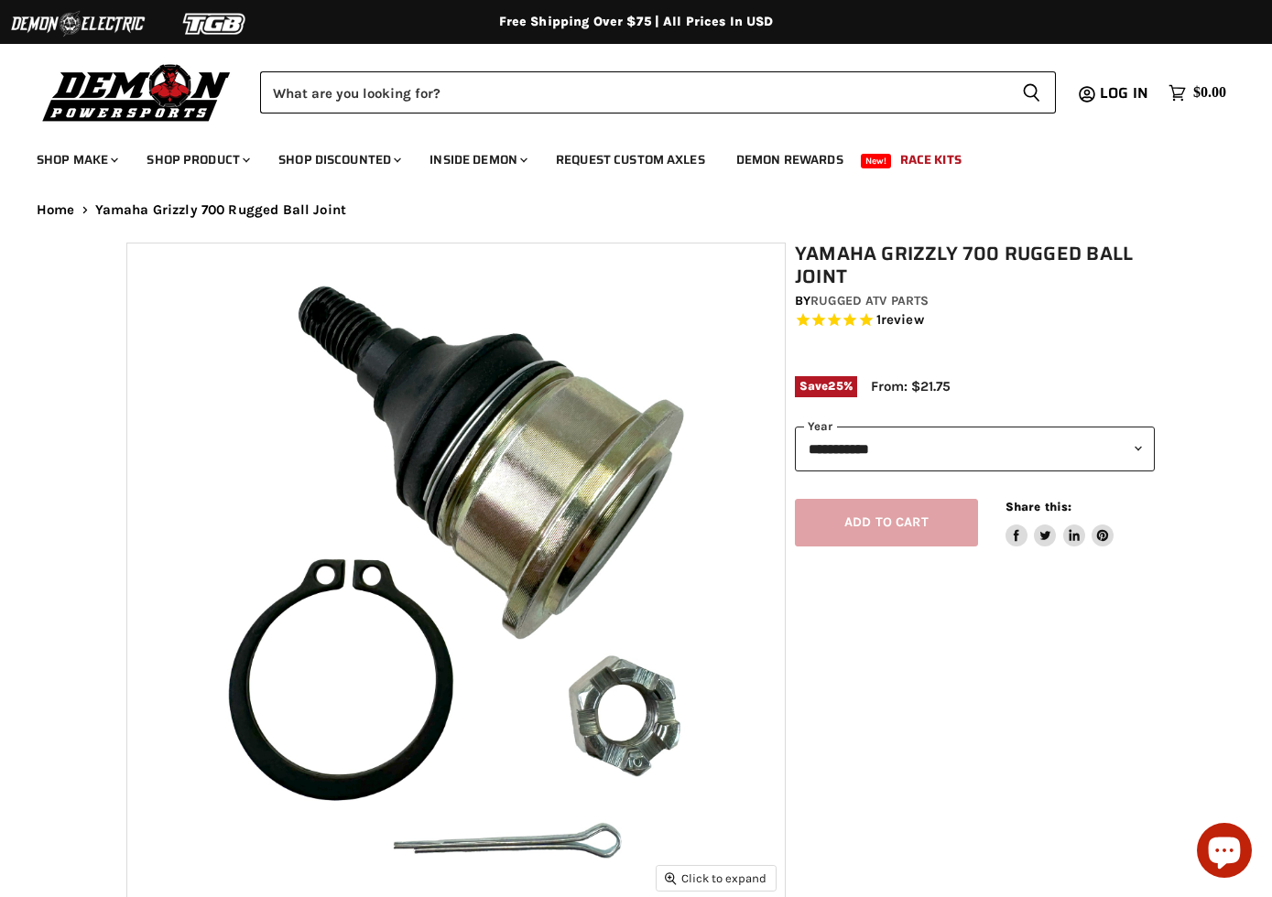  I want to click on a: Request Custom Axles, so click(630, 159).